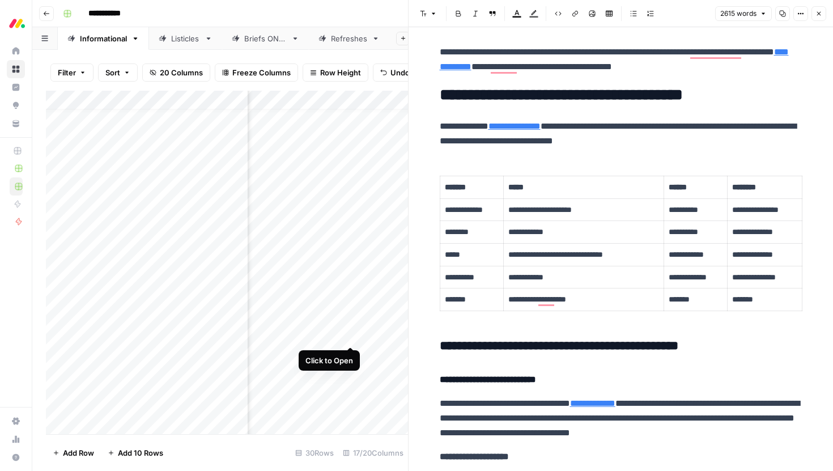 Image resolution: width=833 pixels, height=471 pixels. What do you see at coordinates (340, 72) in the screenshot?
I see `span: Row Height` at bounding box center [340, 72].